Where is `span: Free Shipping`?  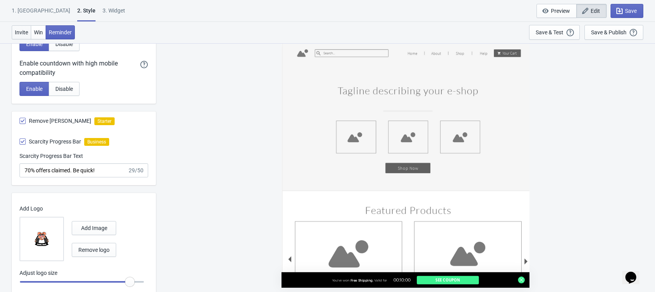
span: Free Shipping is located at coordinates (361, 280).